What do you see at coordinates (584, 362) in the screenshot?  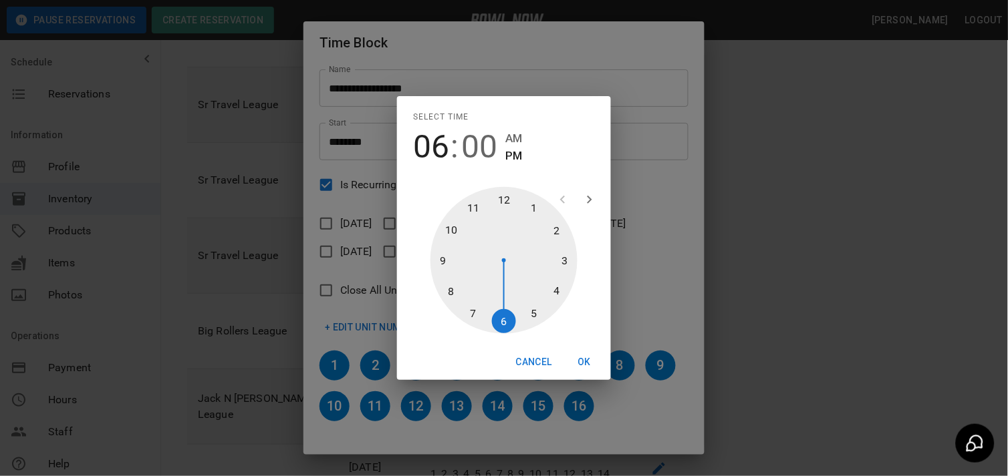 I see `button: OK` at bounding box center [584, 362].